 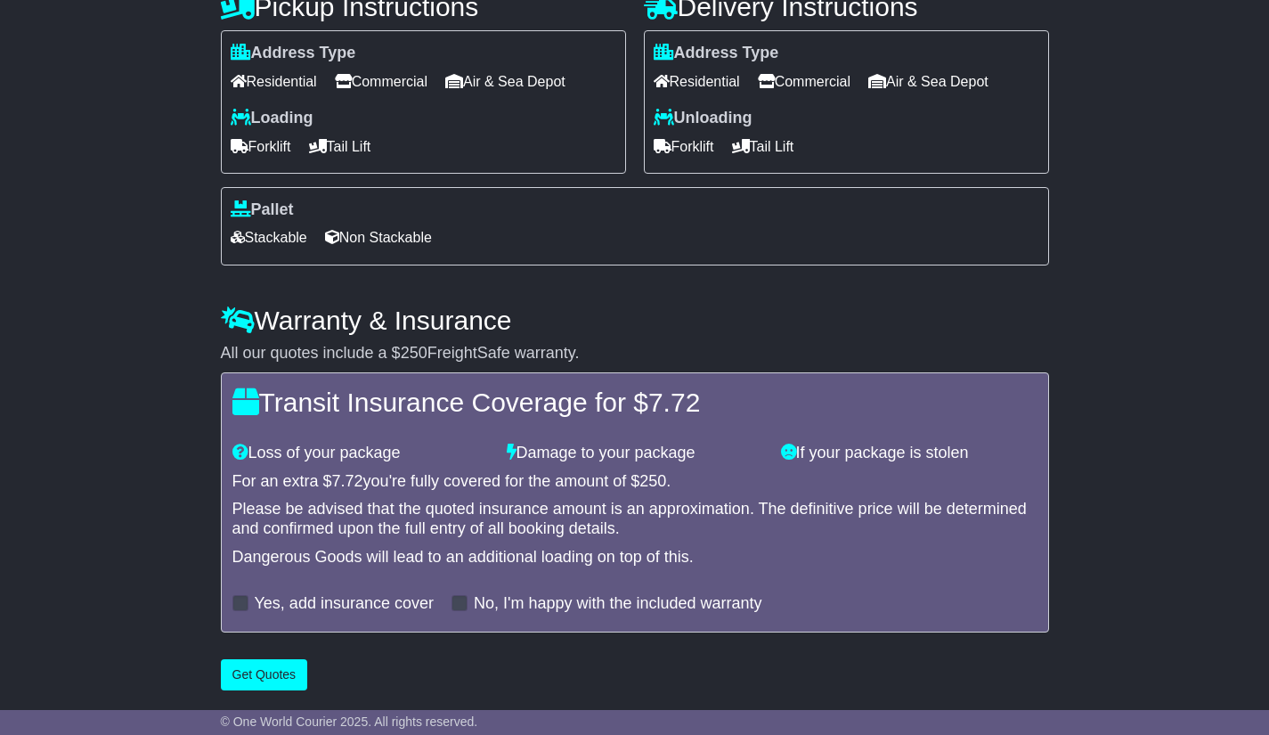 What do you see at coordinates (344, 604) in the screenshot?
I see `label: Yes, add insurance cover` at bounding box center [344, 604].